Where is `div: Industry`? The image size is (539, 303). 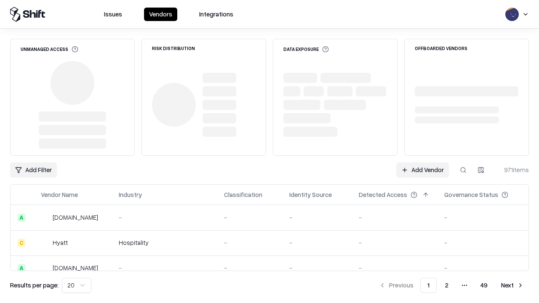 div: Industry is located at coordinates (130, 195).